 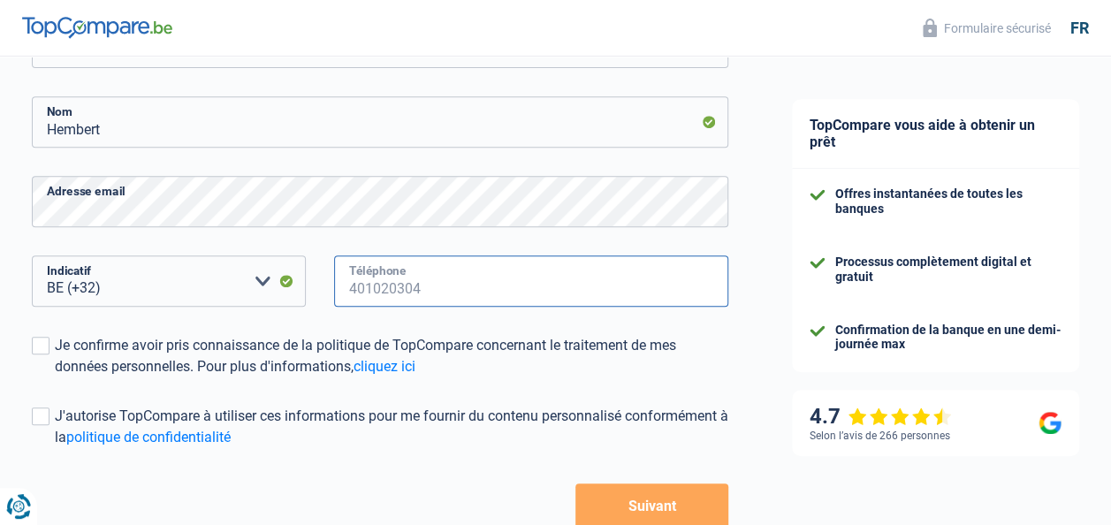 I want to click on div: Confirmation de la banque en une demi-journée max, so click(x=949, y=338).